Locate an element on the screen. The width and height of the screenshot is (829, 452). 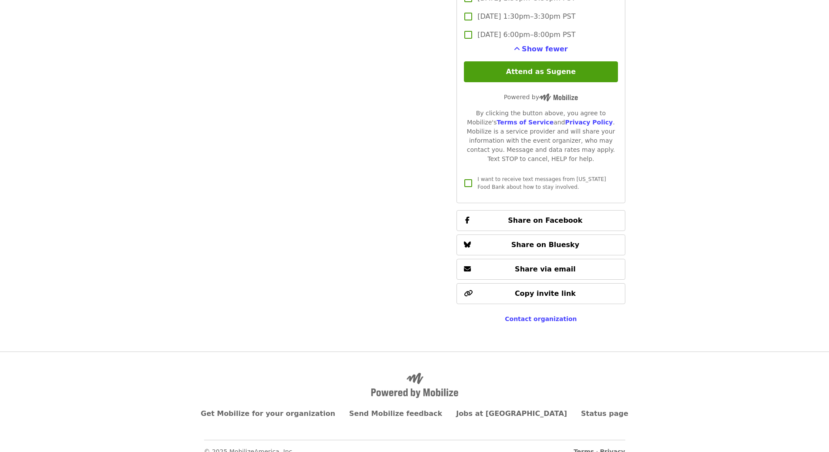
nav: Primary footer navigation is located at coordinates (415, 414).